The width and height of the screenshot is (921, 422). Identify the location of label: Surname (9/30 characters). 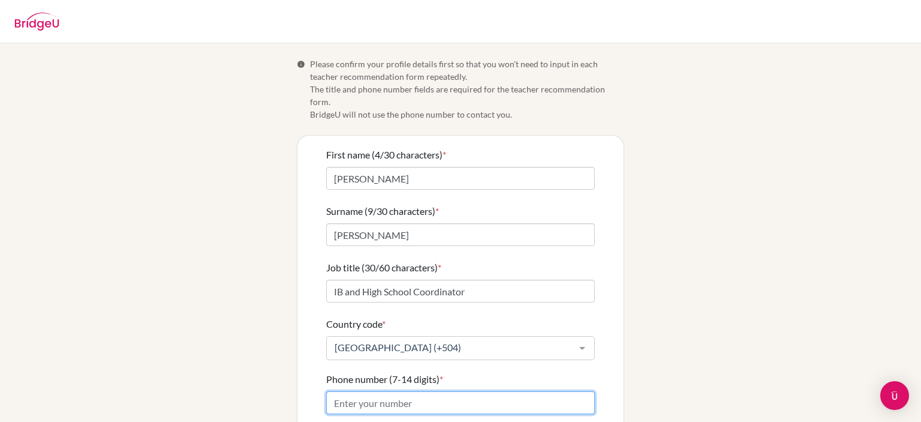
(383, 211).